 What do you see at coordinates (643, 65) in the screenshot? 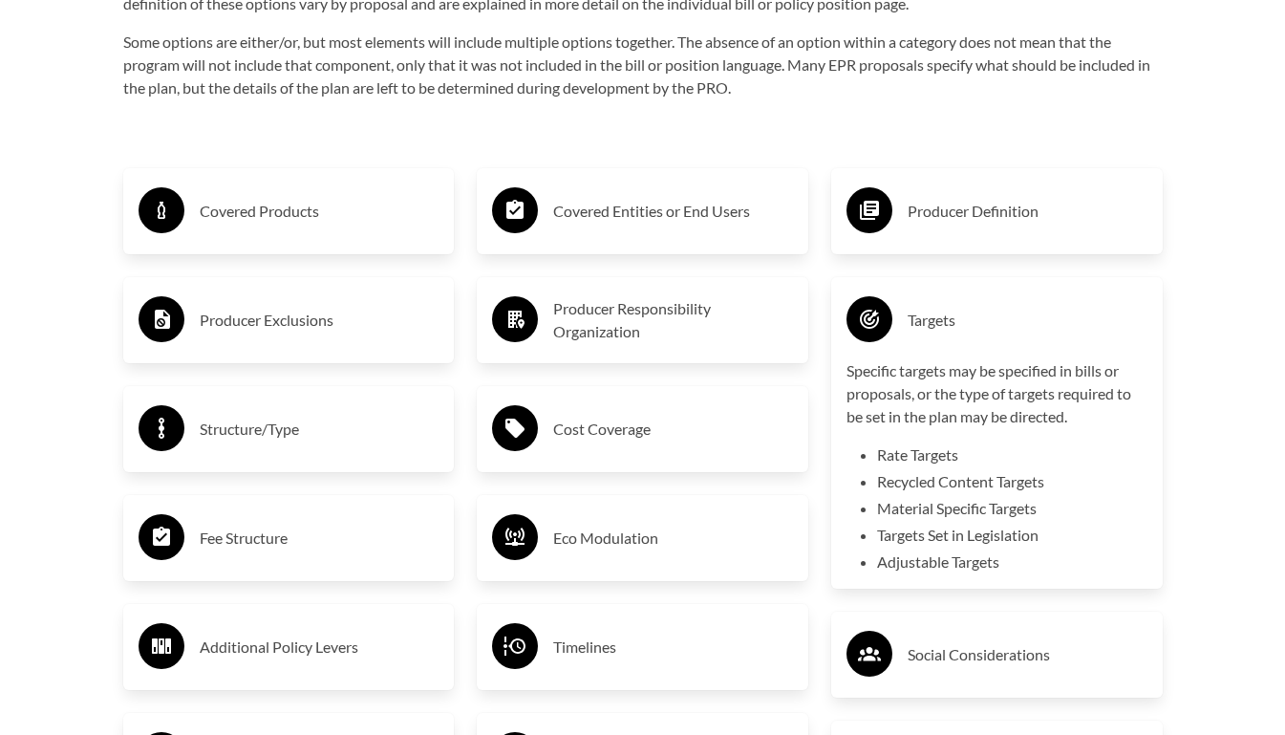
I see `p: Some options are either/or, but most elements will include multiple options together. The absence...` at bounding box center [643, 65].